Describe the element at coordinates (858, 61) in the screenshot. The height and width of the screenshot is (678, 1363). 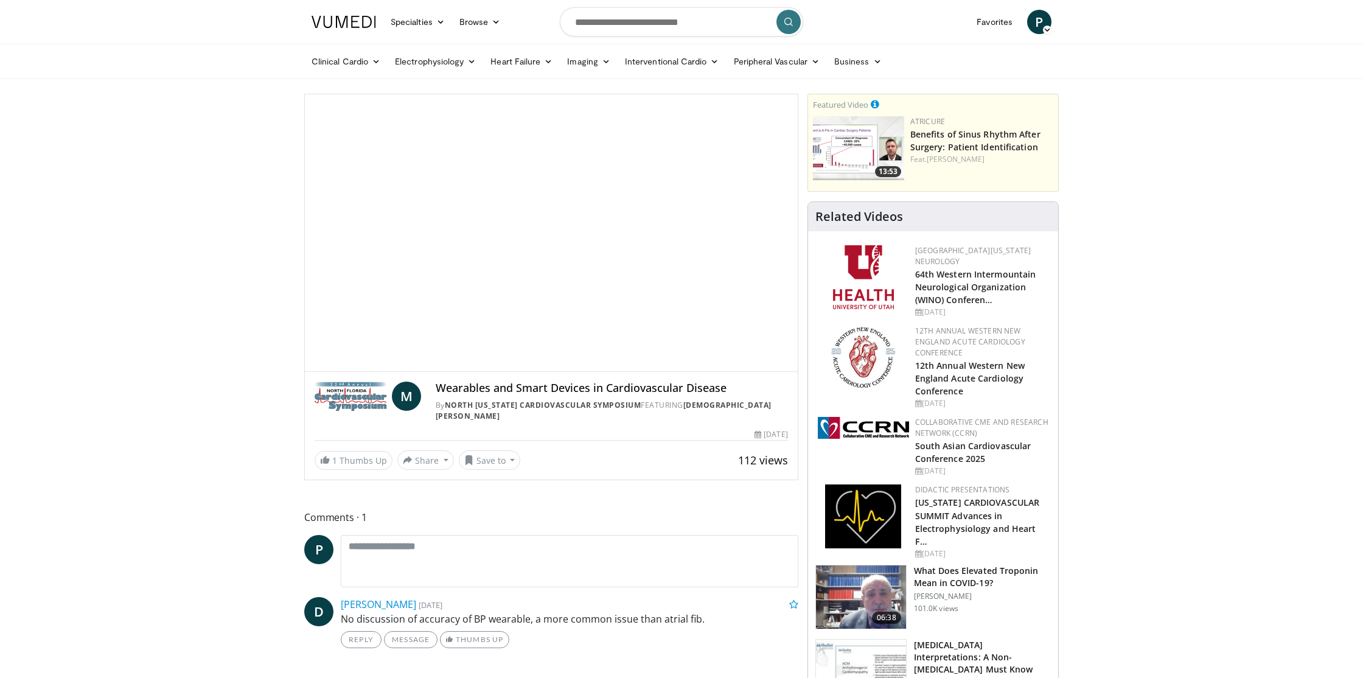
I see `a: Business` at that location.